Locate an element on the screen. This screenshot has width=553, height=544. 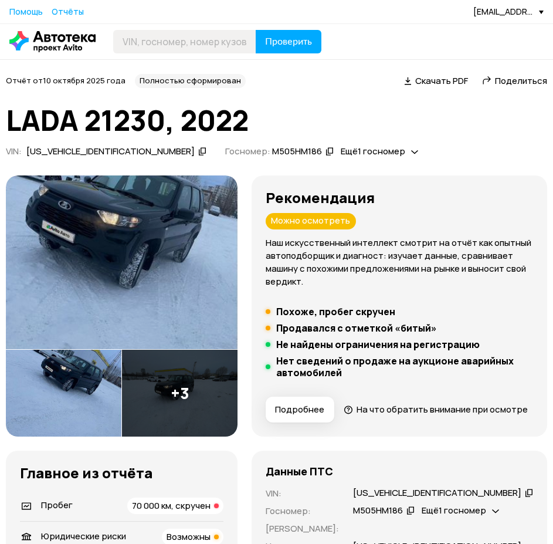
a: Отчёты is located at coordinates (67, 12).